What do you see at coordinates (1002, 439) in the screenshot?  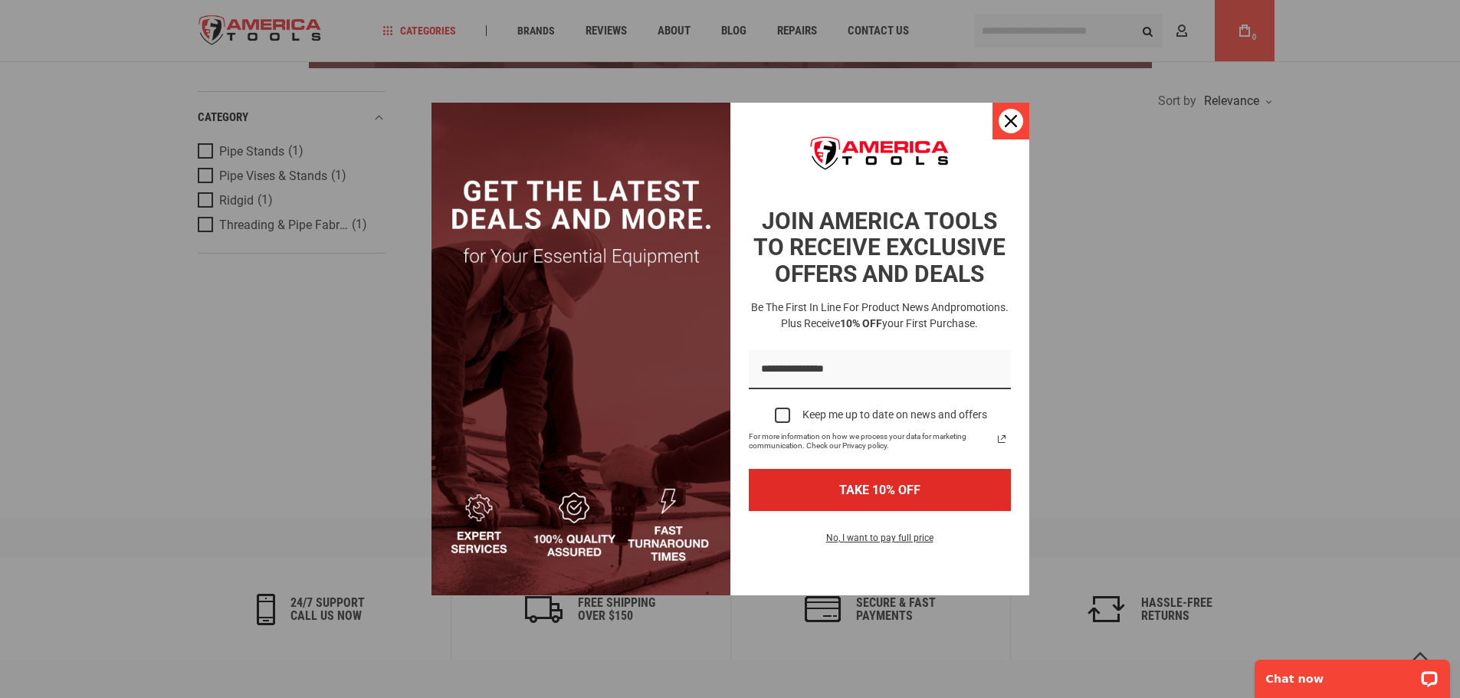 I see `svg: link icon` at bounding box center [1002, 439].